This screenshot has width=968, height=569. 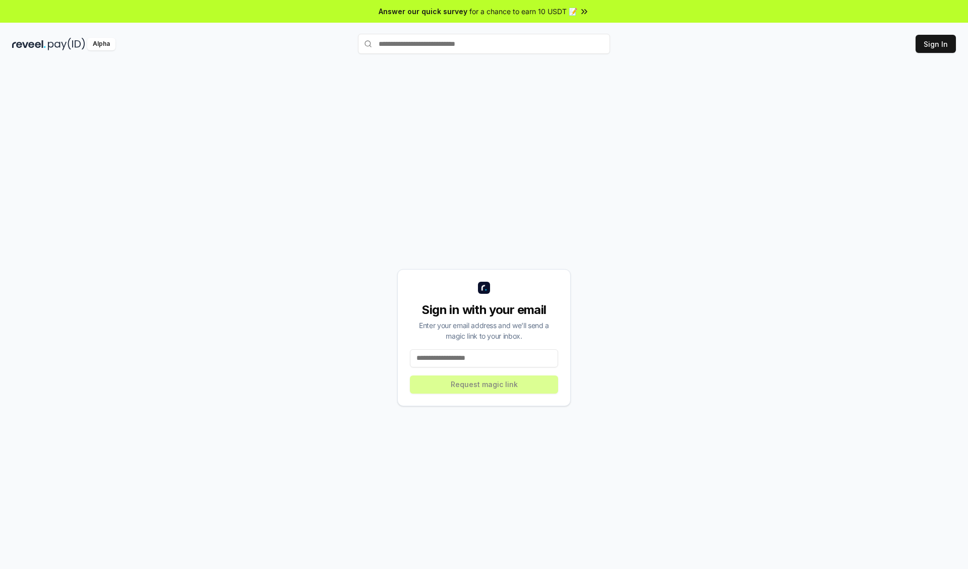 What do you see at coordinates (67, 44) in the screenshot?
I see `img: pay_id` at bounding box center [67, 44].